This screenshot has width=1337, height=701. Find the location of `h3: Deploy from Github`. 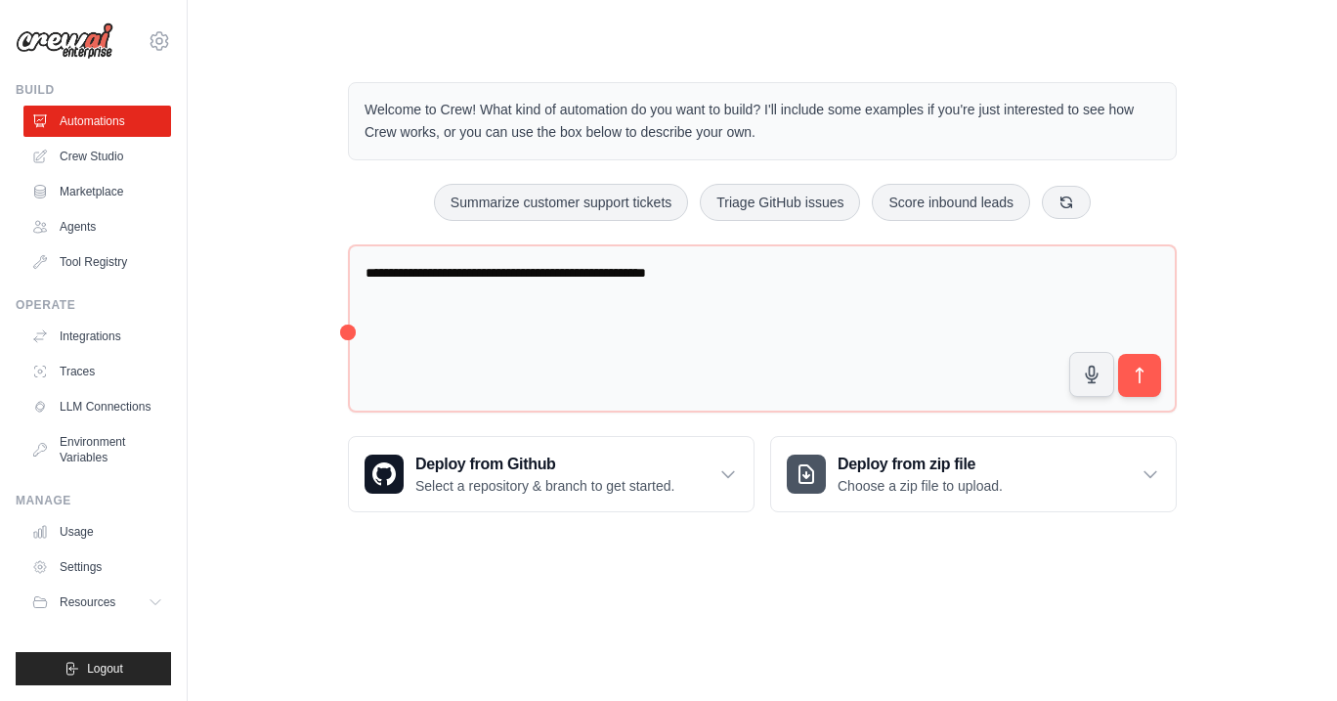

h3: Deploy from Github is located at coordinates (544, 464).